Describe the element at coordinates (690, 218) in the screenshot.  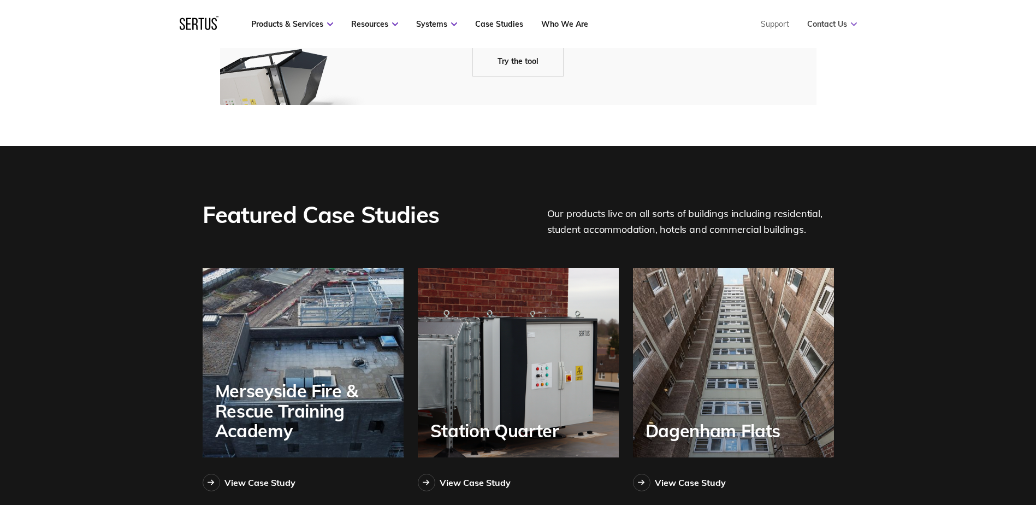
I see `div: Our products live on all sorts of buildings including residential, student accommodation, hotels ...` at that location.